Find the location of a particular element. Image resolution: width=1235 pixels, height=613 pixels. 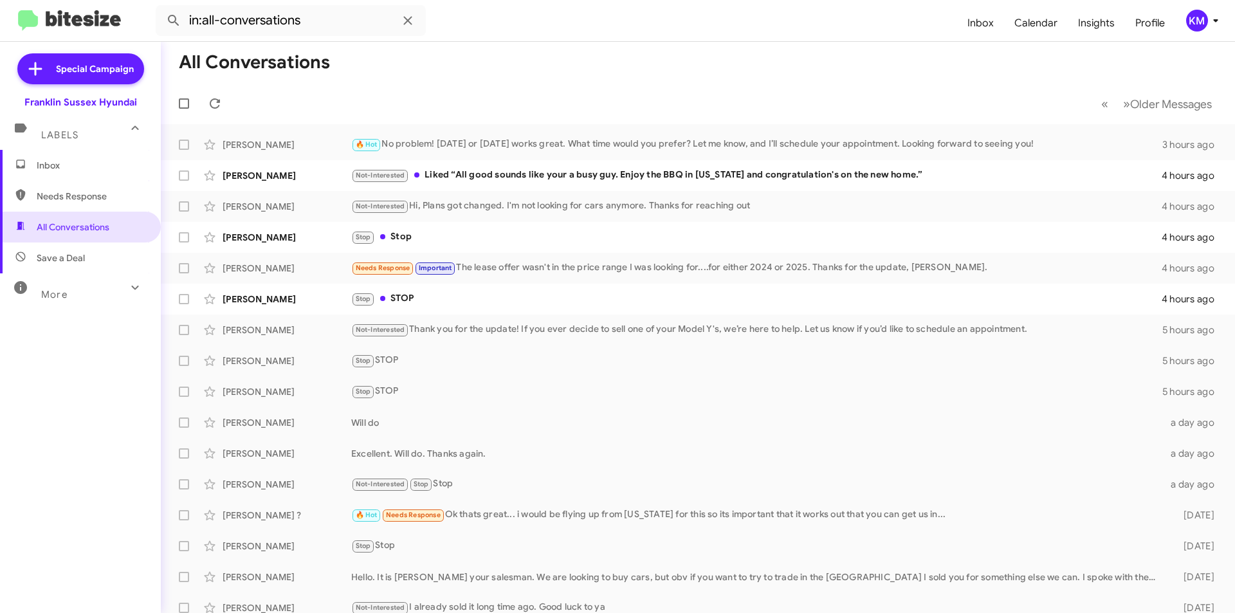

span: Save a Deal is located at coordinates (60, 258).